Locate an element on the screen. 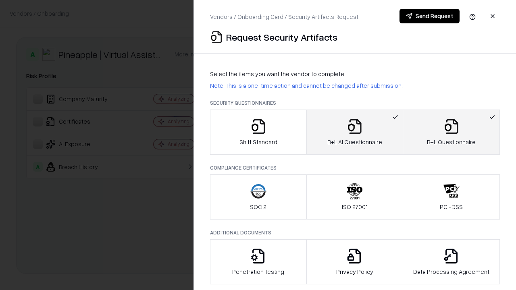  p: B+L Questionnaire is located at coordinates (451, 142).